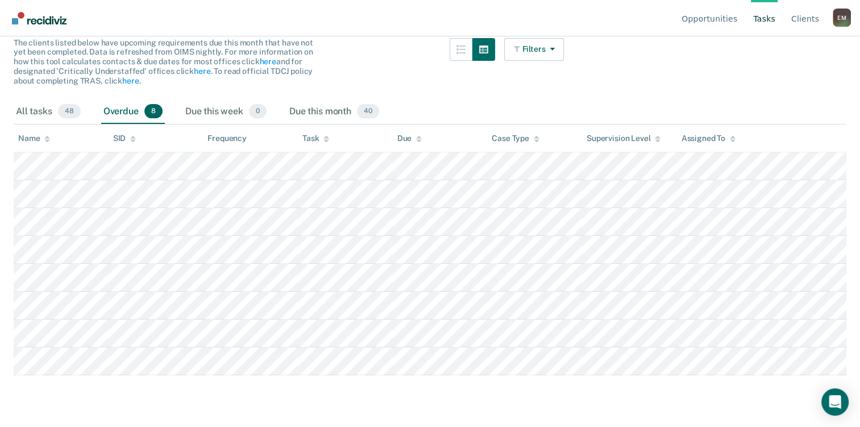  Describe the element at coordinates (69, 111) in the screenshot. I see `span: 48` at that location.